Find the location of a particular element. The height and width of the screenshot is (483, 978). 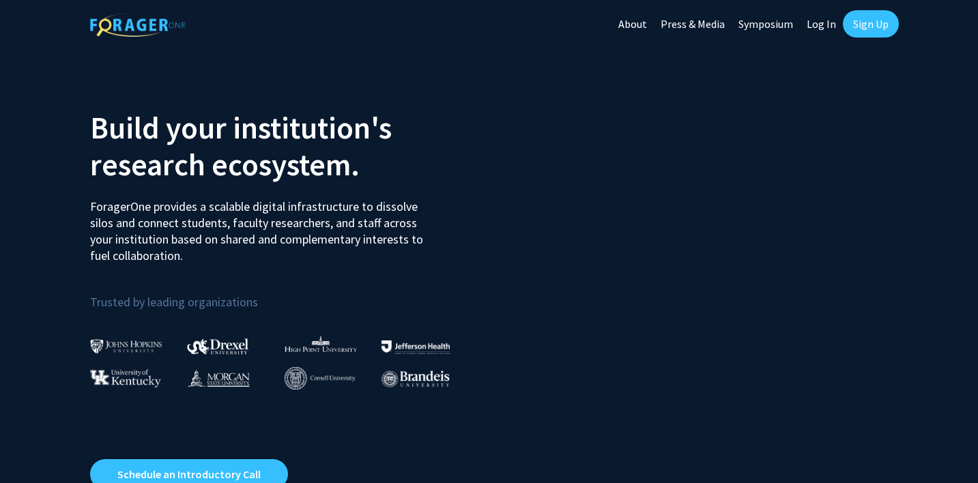

a: Sign Up is located at coordinates (871, 24).